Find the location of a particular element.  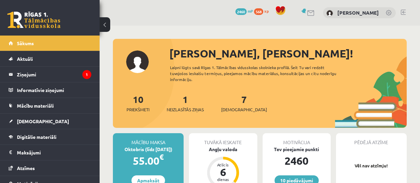

a: Ziņojumi1 is located at coordinates (50, 74).